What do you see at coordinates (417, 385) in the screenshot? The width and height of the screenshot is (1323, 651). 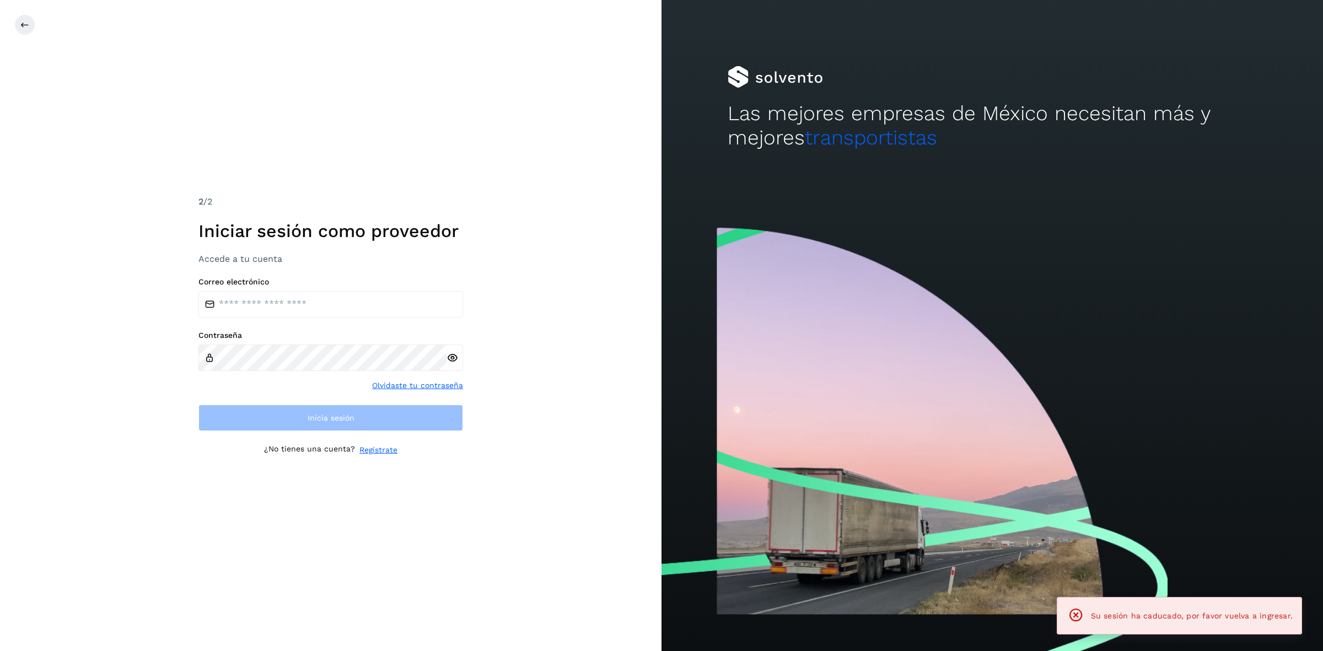 I see `a: Olvidaste tu contraseña` at bounding box center [417, 385].